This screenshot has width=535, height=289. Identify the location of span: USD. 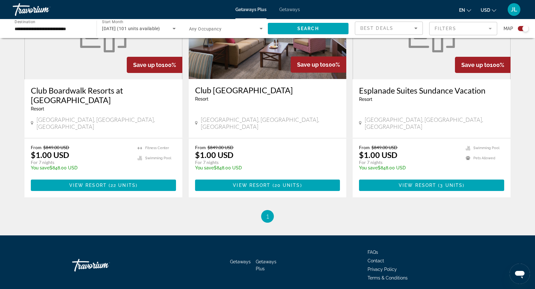
(485, 10).